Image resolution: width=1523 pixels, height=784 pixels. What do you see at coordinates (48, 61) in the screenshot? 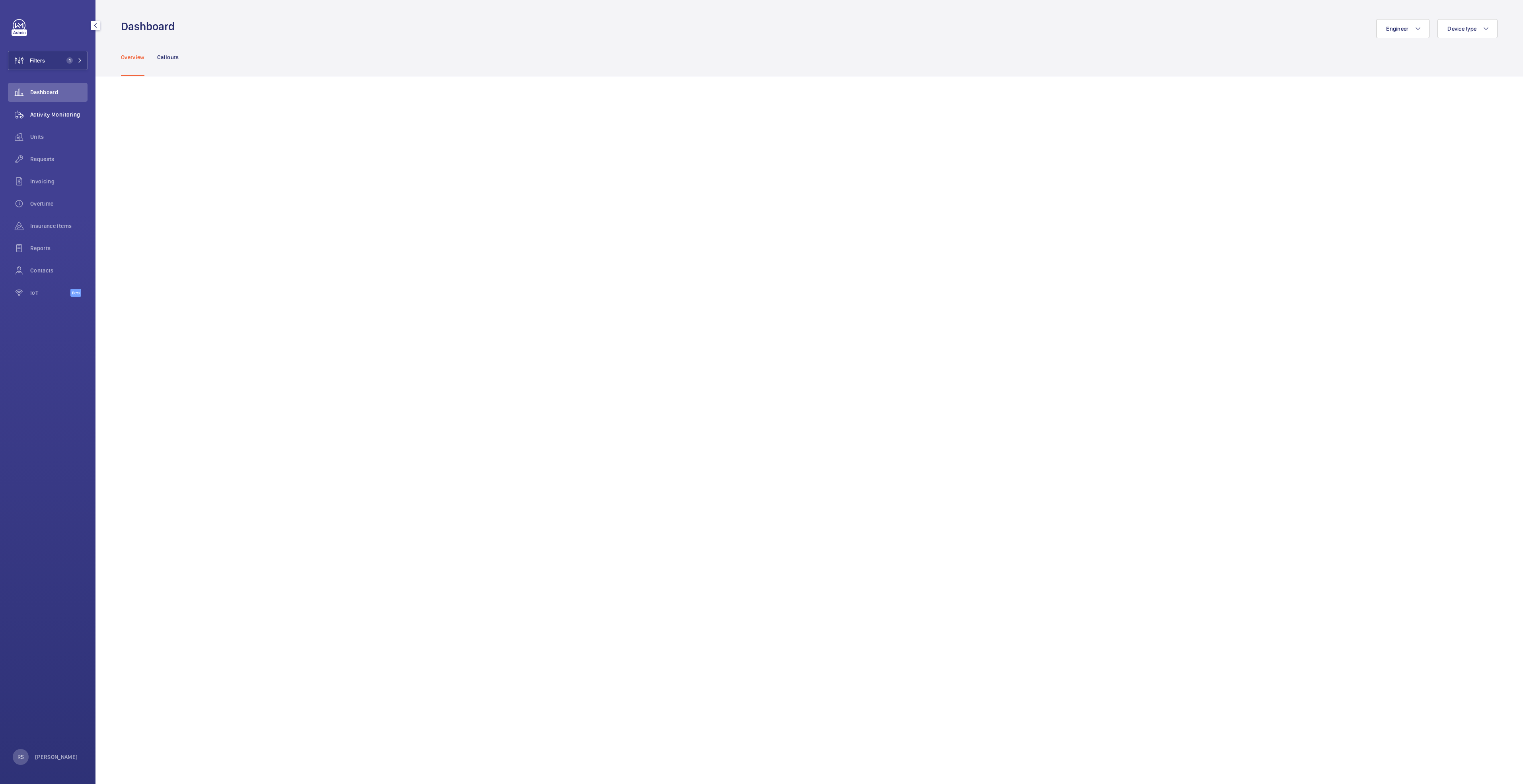
I see `button: Filters1` at bounding box center [48, 61].